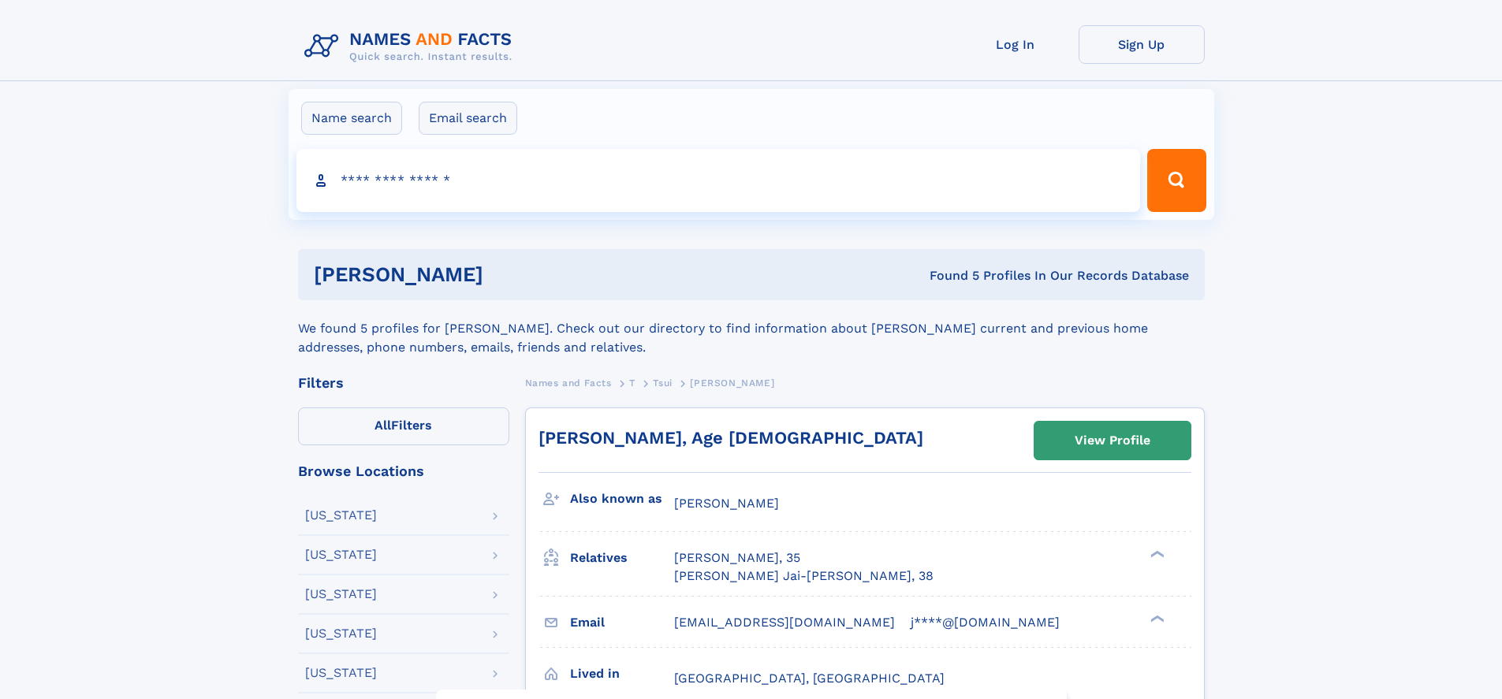 The width and height of the screenshot is (1502, 699). What do you see at coordinates (632, 383) in the screenshot?
I see `span: T` at bounding box center [632, 383].